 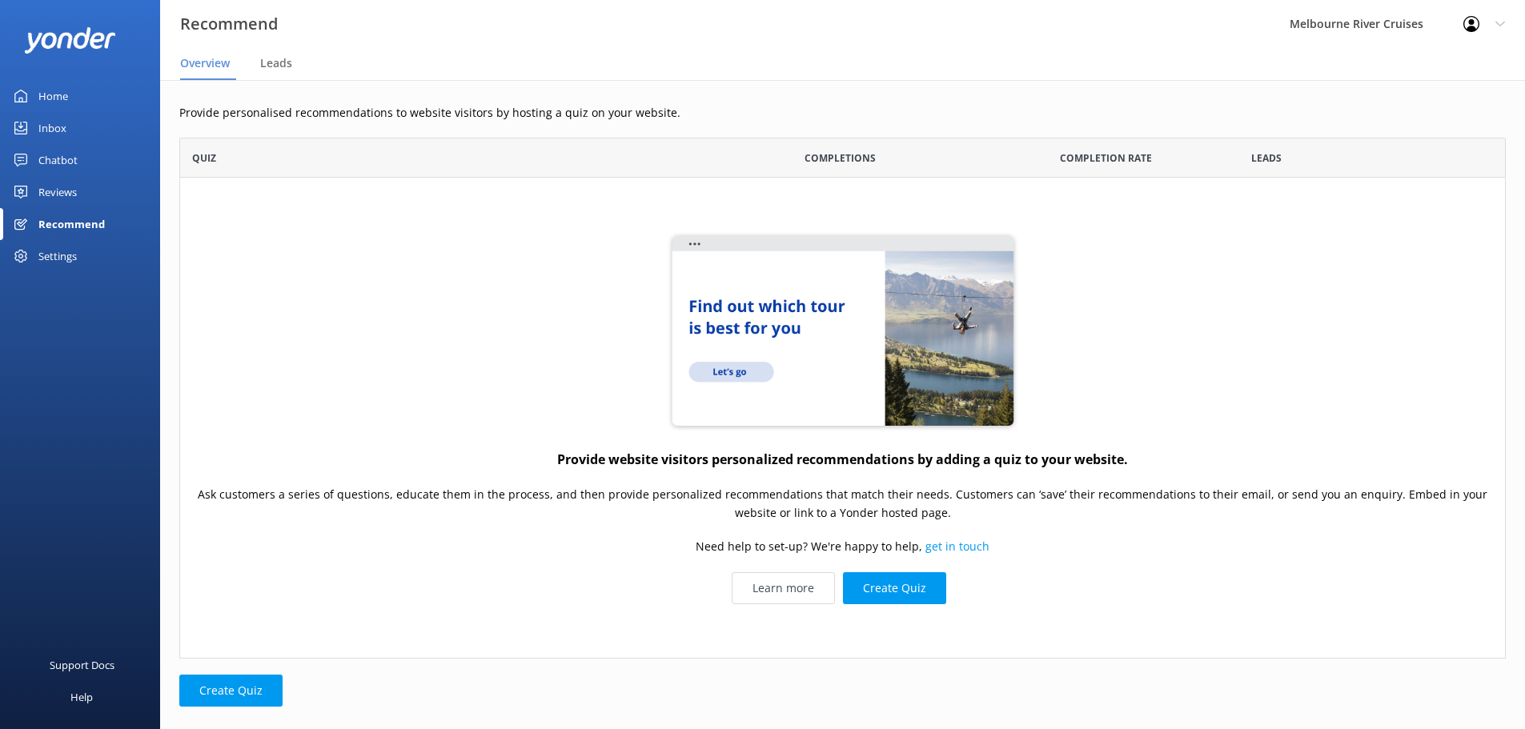 What do you see at coordinates (842, 504) in the screenshot?
I see `p: Ask customers a series of questions, educate them in the process, and then provide personalized r...` at bounding box center [842, 504].